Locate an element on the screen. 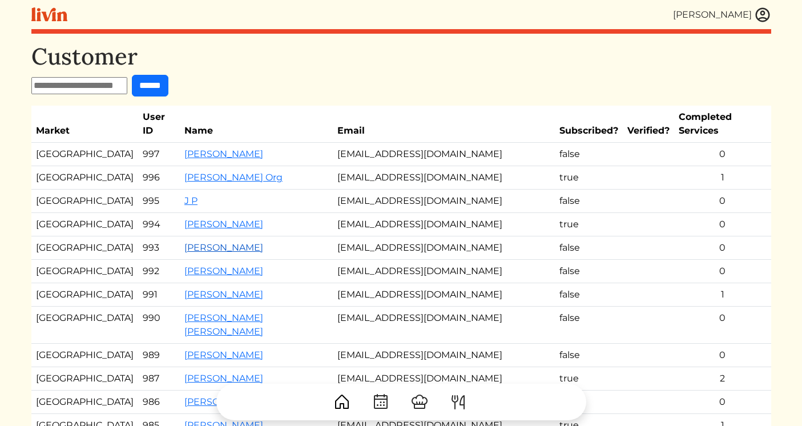 Image resolution: width=802 pixels, height=426 pixels. td: 993 is located at coordinates (159, 248).